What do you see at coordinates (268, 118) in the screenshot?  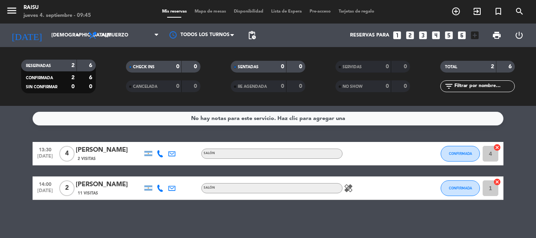 I see `div: No hay notas para este servicio. Haz clic para agregar una` at bounding box center [268, 118].